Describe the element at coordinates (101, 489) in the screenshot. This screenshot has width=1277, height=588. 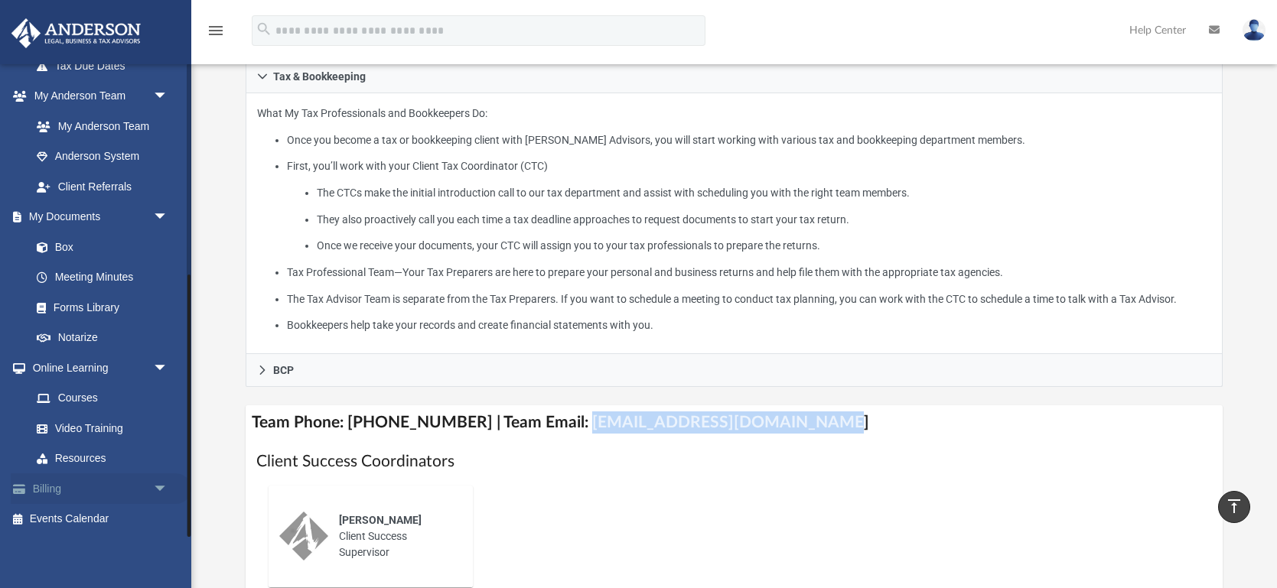
I see `a: Billingarrow_drop_down` at that location.